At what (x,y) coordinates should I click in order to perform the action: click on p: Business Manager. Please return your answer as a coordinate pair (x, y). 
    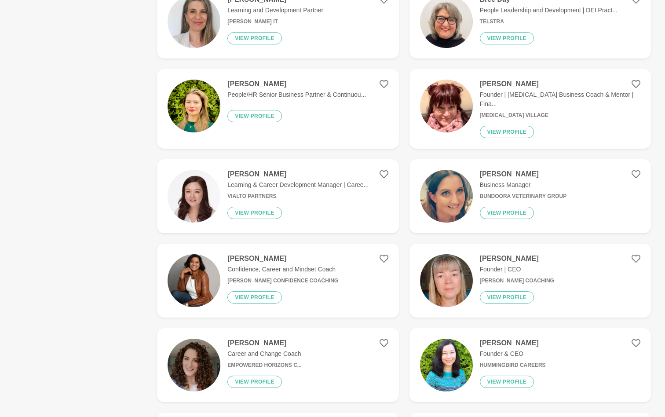
    Looking at the image, I should click on (523, 185).